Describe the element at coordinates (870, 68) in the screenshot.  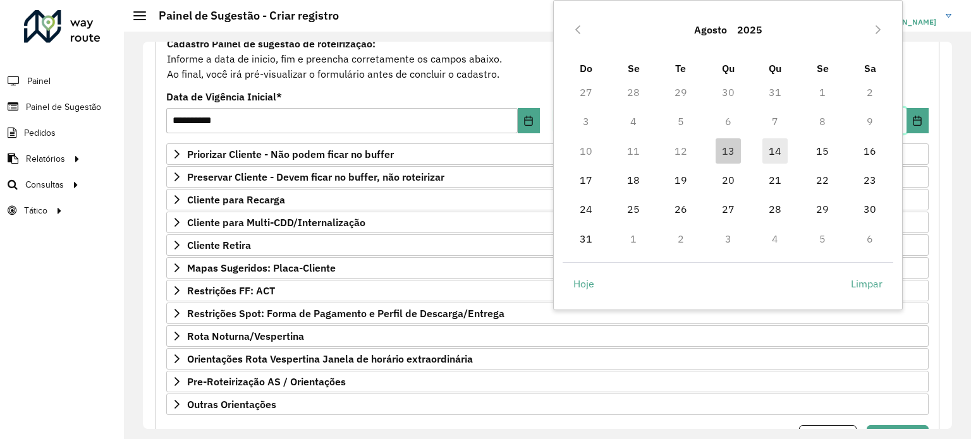
I see `span: Sa` at that location.